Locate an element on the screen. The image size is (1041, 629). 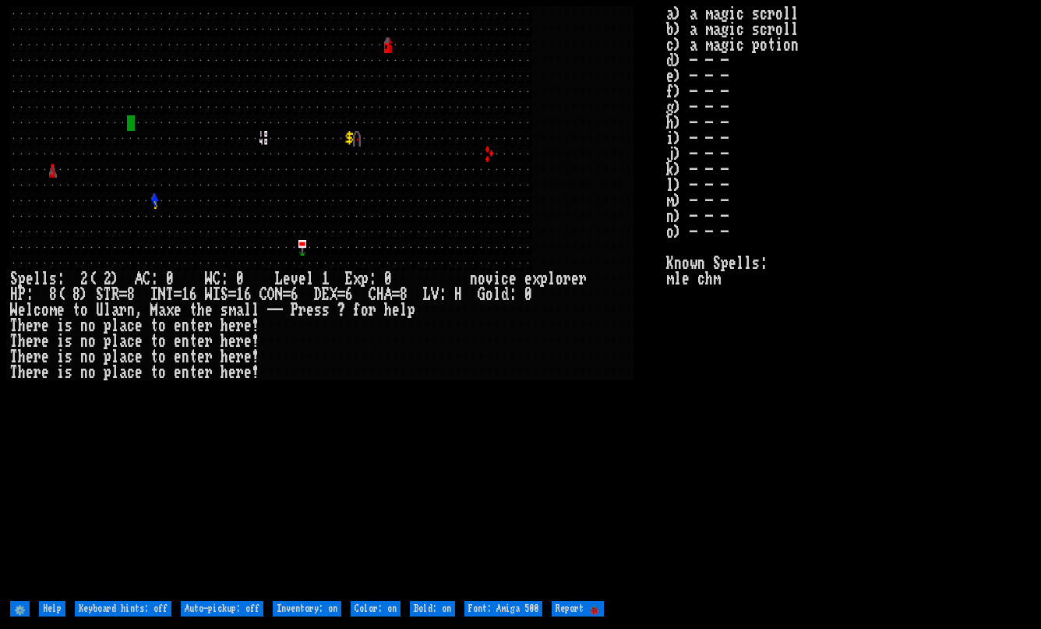
input: Inventory: on is located at coordinates (307, 608).